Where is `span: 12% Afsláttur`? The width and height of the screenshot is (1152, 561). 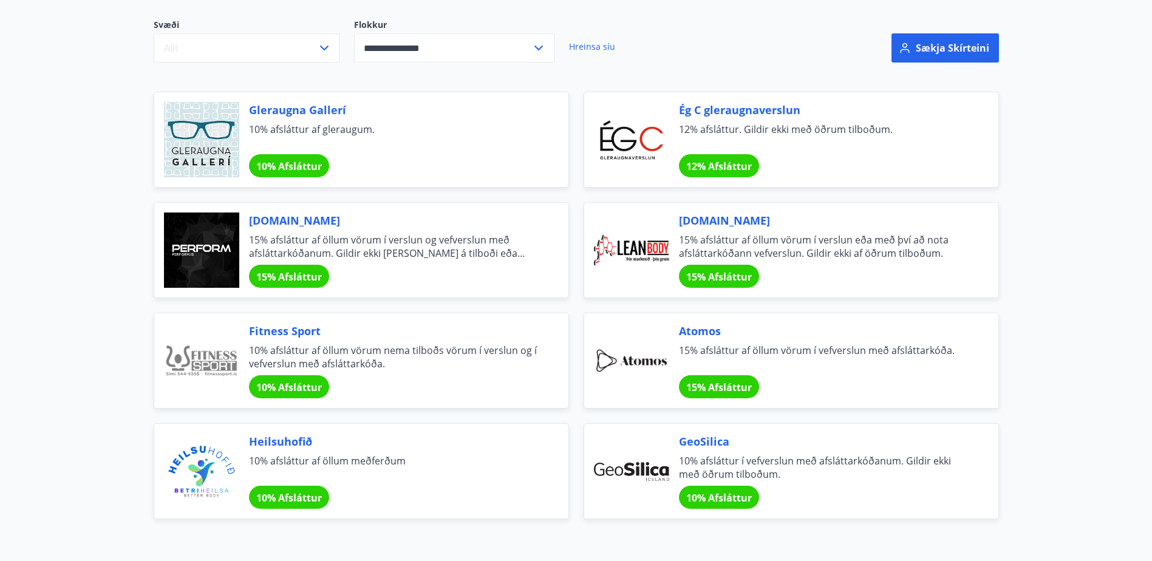 span: 12% Afsláttur is located at coordinates (719, 166).